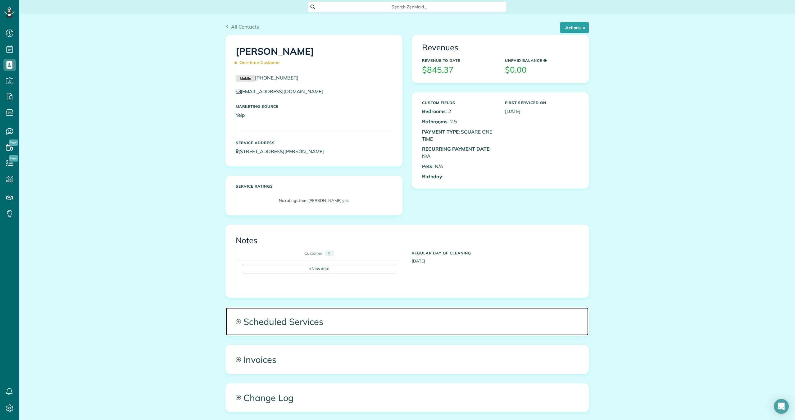 The height and width of the screenshot is (420, 795). Describe the element at coordinates (407, 397) in the screenshot. I see `a: Change Log` at that location.